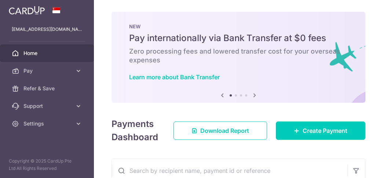 Image resolution: width=383 pixels, height=178 pixels. Describe the element at coordinates (224, 131) in the screenshot. I see `span: Download Report` at that location.